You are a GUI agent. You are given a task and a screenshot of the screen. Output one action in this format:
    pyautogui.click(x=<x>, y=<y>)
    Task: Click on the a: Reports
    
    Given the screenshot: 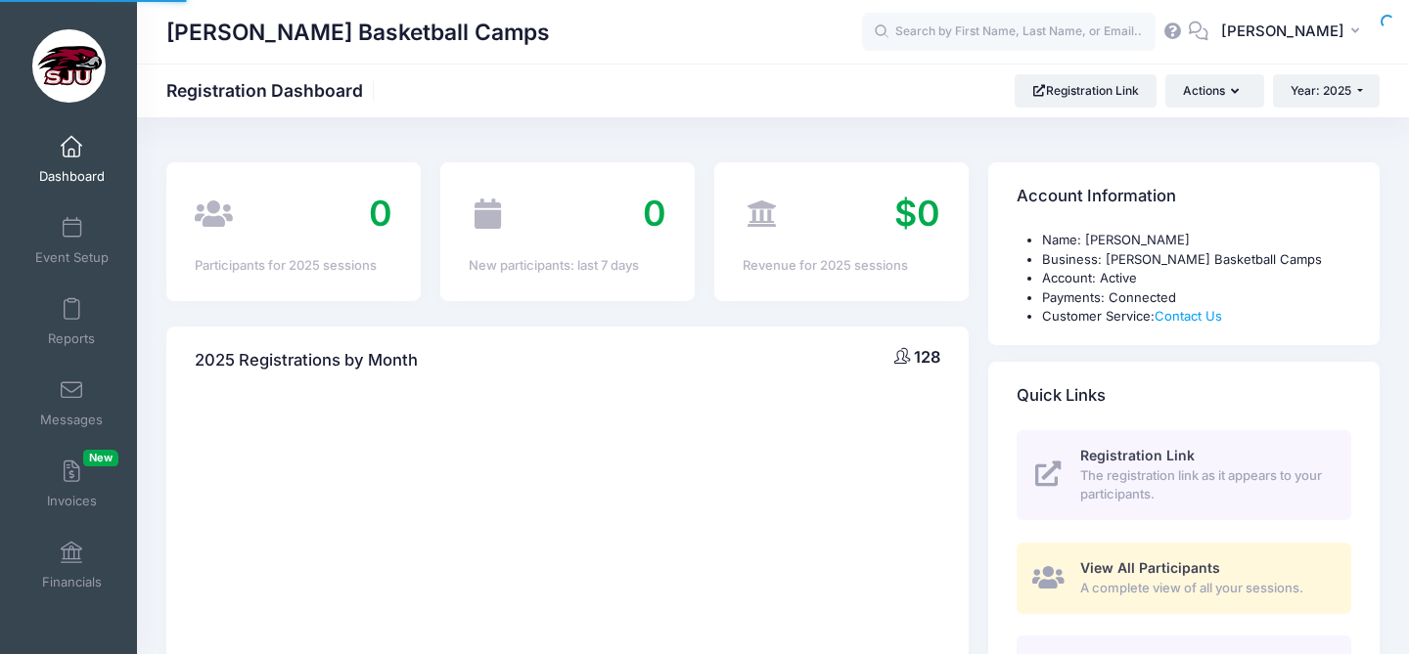 What is the action you would take?
    pyautogui.click(x=71, y=322)
    